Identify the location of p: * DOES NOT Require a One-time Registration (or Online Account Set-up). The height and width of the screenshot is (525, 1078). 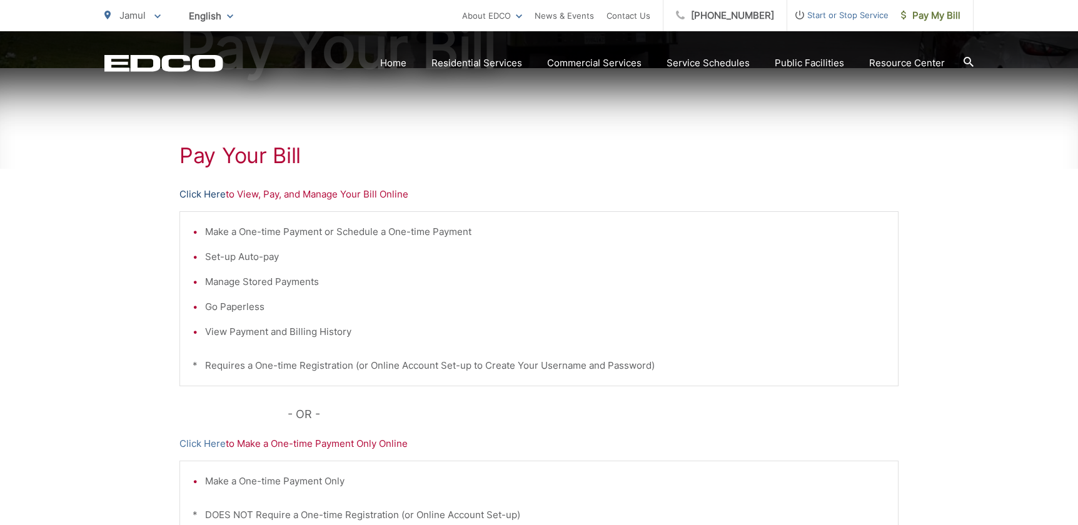
(539, 515).